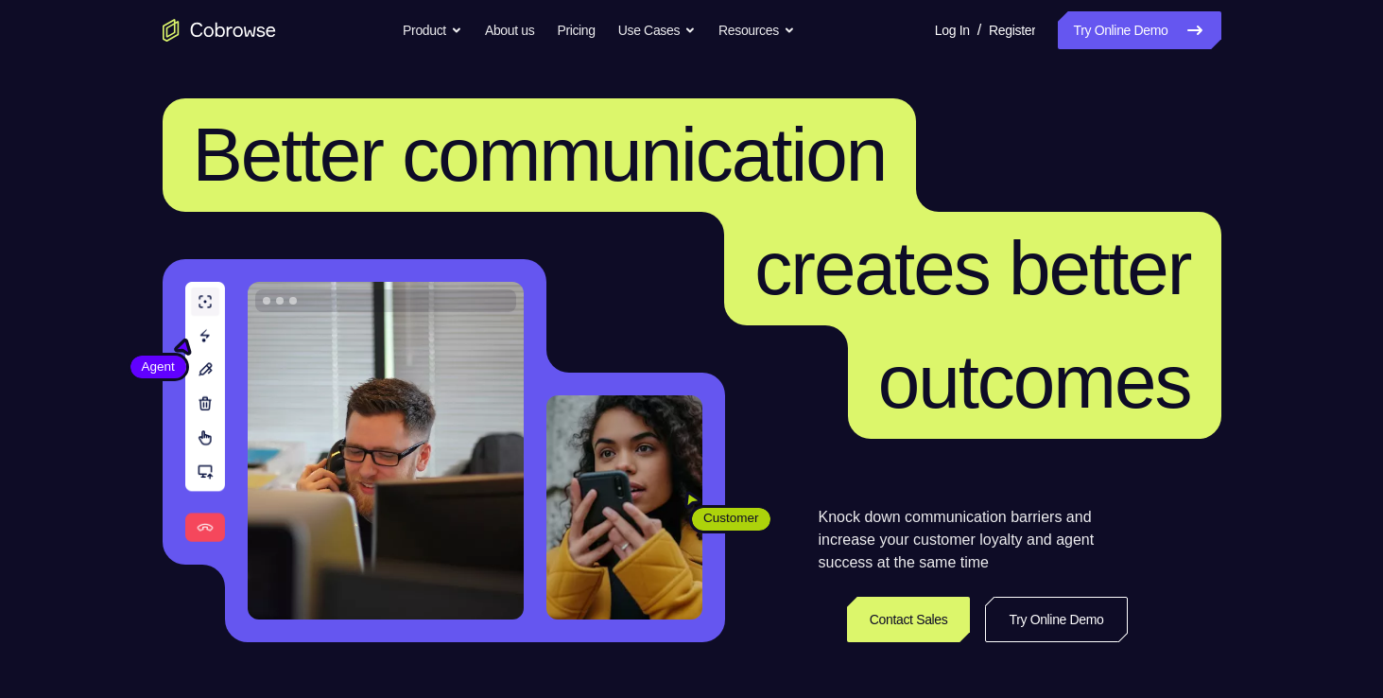 Image resolution: width=1383 pixels, height=698 pixels. Describe the element at coordinates (432, 30) in the screenshot. I see `button: Product` at that location.